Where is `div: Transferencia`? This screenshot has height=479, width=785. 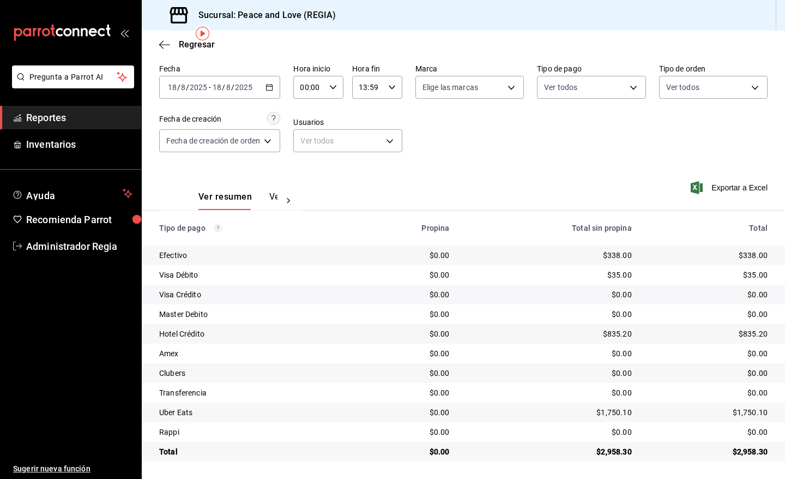
div: Transferencia is located at coordinates (251, 392).